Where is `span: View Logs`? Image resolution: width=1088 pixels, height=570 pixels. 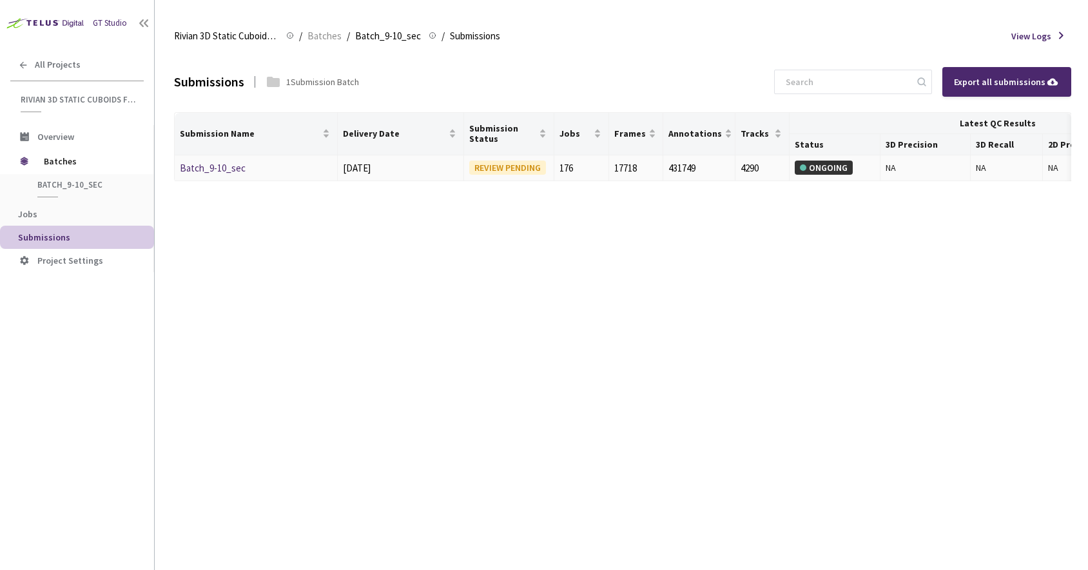
span: View Logs is located at coordinates (1031, 36).